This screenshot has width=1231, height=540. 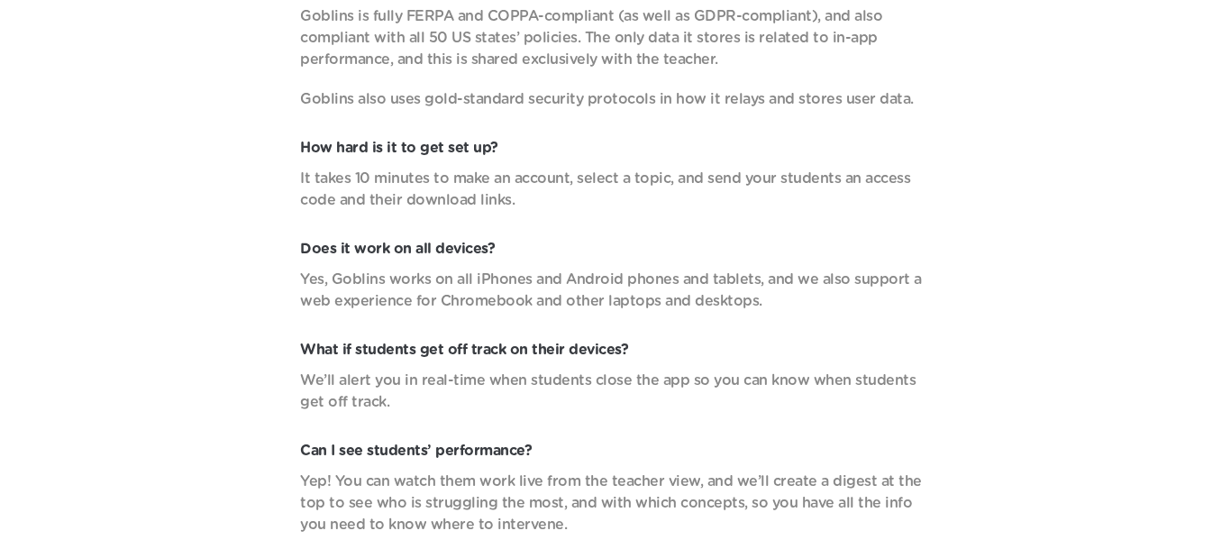 What do you see at coordinates (615, 391) in the screenshot?
I see `p: We’ll alert you in real-time when students close the app so you can know when students get off tr...` at bounding box center [615, 391].